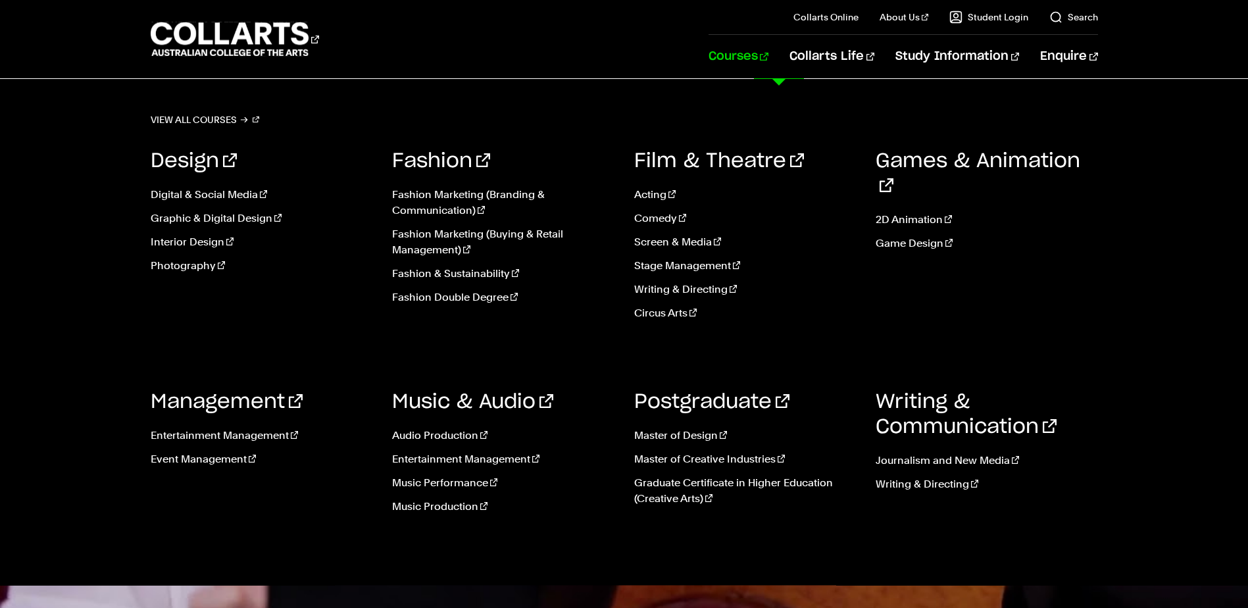 This screenshot has width=1248, height=608. Describe the element at coordinates (989, 17) in the screenshot. I see `a: Student Login` at that location.